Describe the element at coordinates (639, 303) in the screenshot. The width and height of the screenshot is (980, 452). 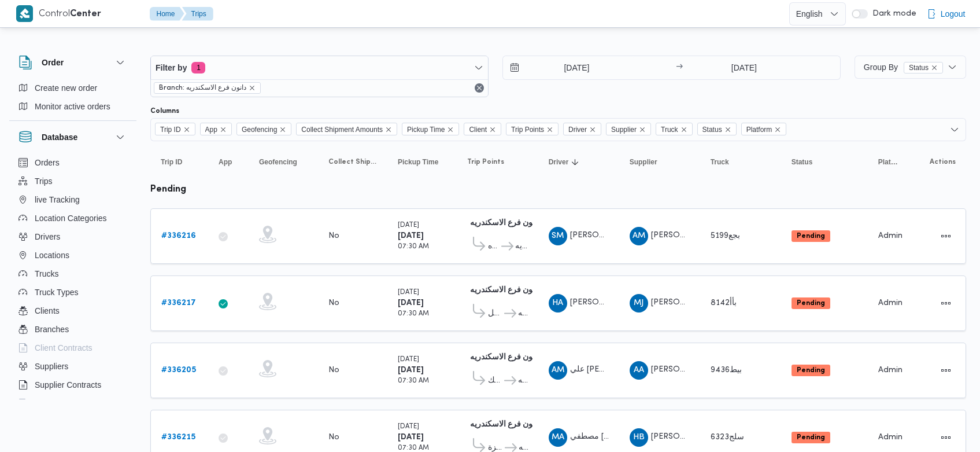
I see `div: Muhammad Jmuaah Dsaoqai Bsaioni` at that location.